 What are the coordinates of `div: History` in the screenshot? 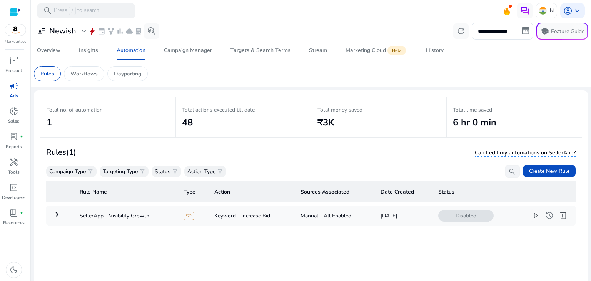 It's located at (435, 50).